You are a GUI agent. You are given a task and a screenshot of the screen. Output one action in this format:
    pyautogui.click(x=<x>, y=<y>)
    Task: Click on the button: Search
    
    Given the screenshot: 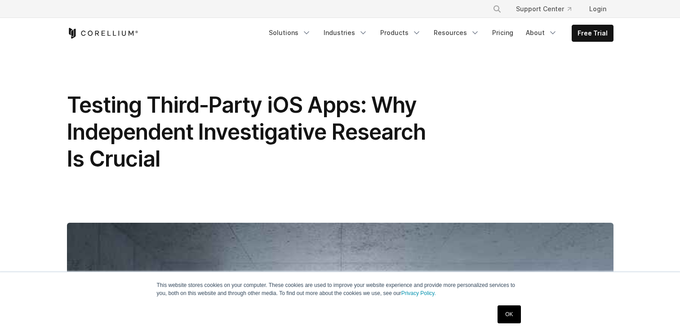 What is the action you would take?
    pyautogui.click(x=497, y=9)
    